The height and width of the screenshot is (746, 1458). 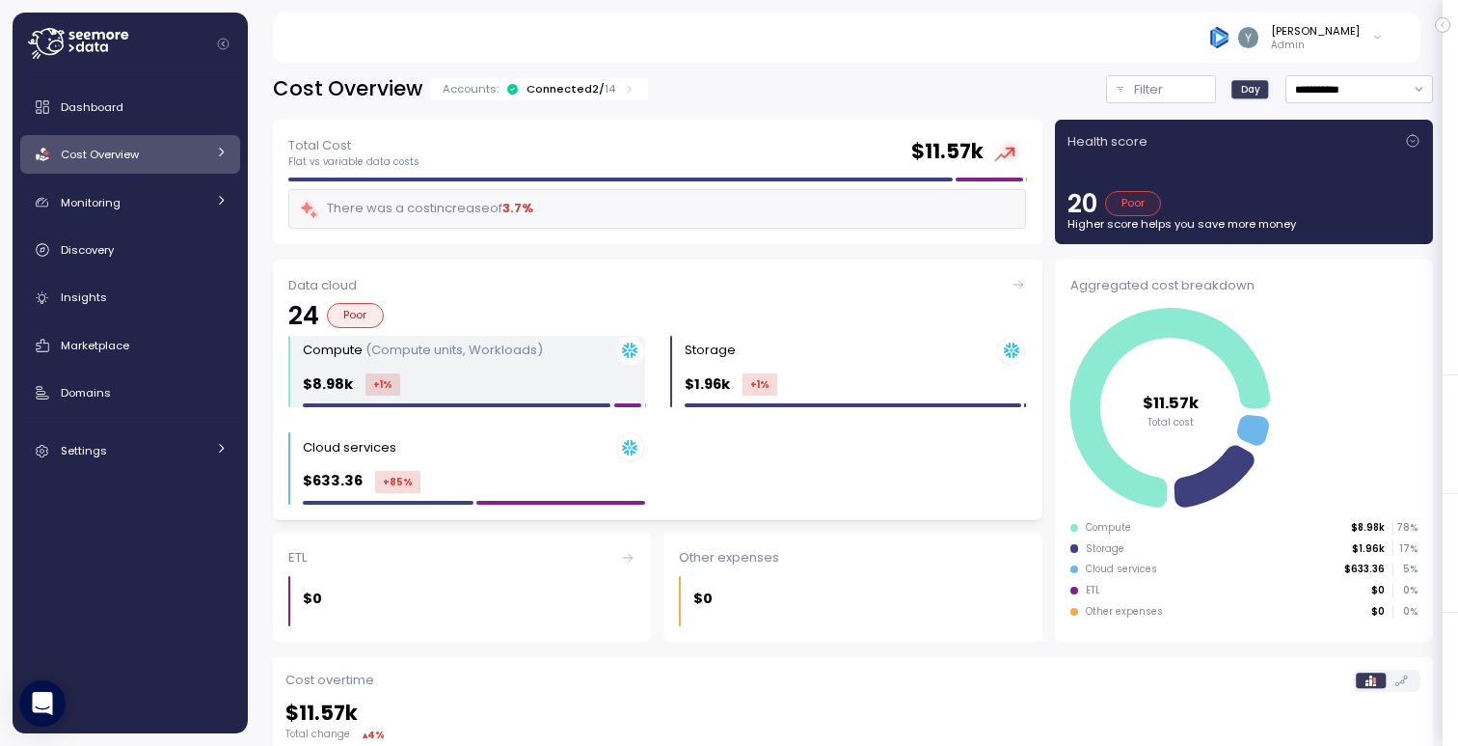 I want to click on p: Accounts:, so click(x=471, y=89).